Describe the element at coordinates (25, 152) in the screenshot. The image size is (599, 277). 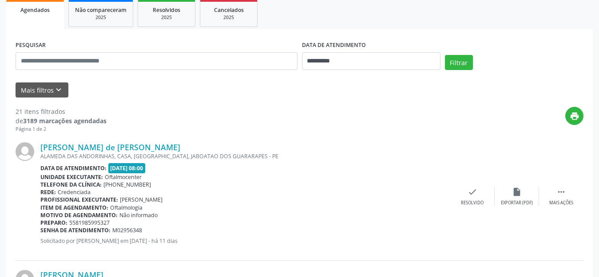
I see `img: img` at that location.